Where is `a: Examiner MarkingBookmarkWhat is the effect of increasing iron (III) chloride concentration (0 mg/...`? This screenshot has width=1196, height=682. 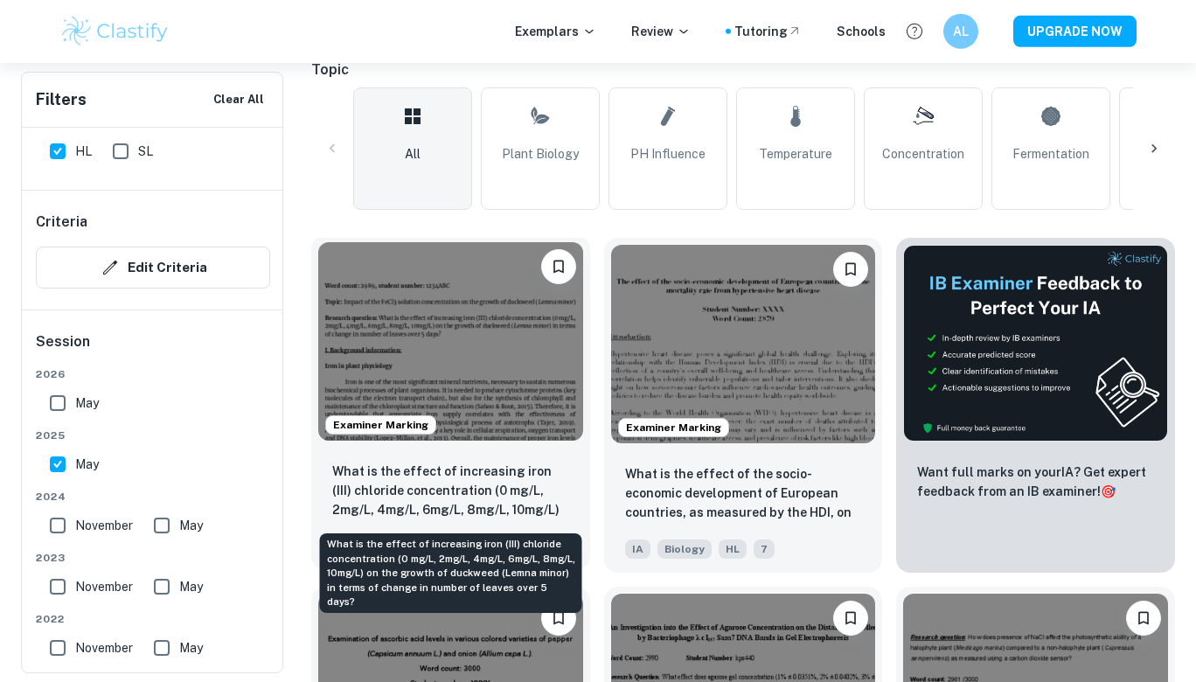
a: Examiner MarkingBookmarkWhat is the effect of increasing iron (III) chloride concentration (0 mg/... is located at coordinates (450, 405).